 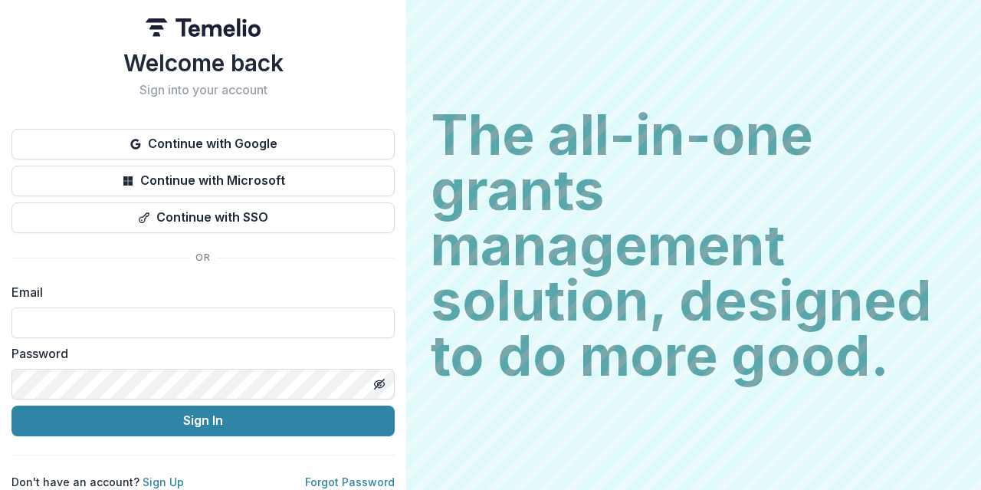 What do you see at coordinates (198, 292) in the screenshot?
I see `label: Email` at bounding box center [198, 292].